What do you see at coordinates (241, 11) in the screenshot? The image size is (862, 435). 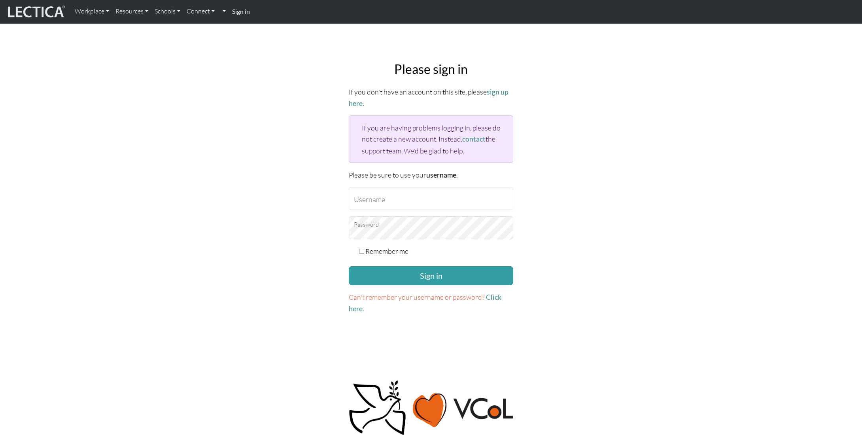 I see `a: Sign in` at bounding box center [241, 11].